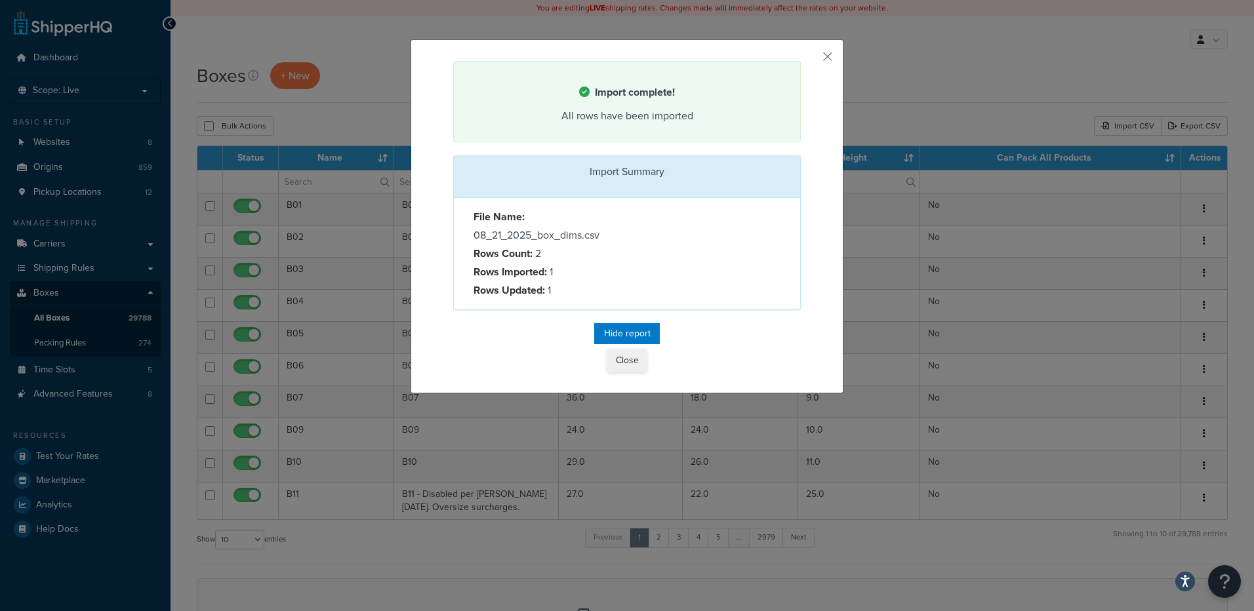 The height and width of the screenshot is (611, 1254). What do you see at coordinates (510, 271) in the screenshot?
I see `strong: Rows Imported:` at bounding box center [510, 271].